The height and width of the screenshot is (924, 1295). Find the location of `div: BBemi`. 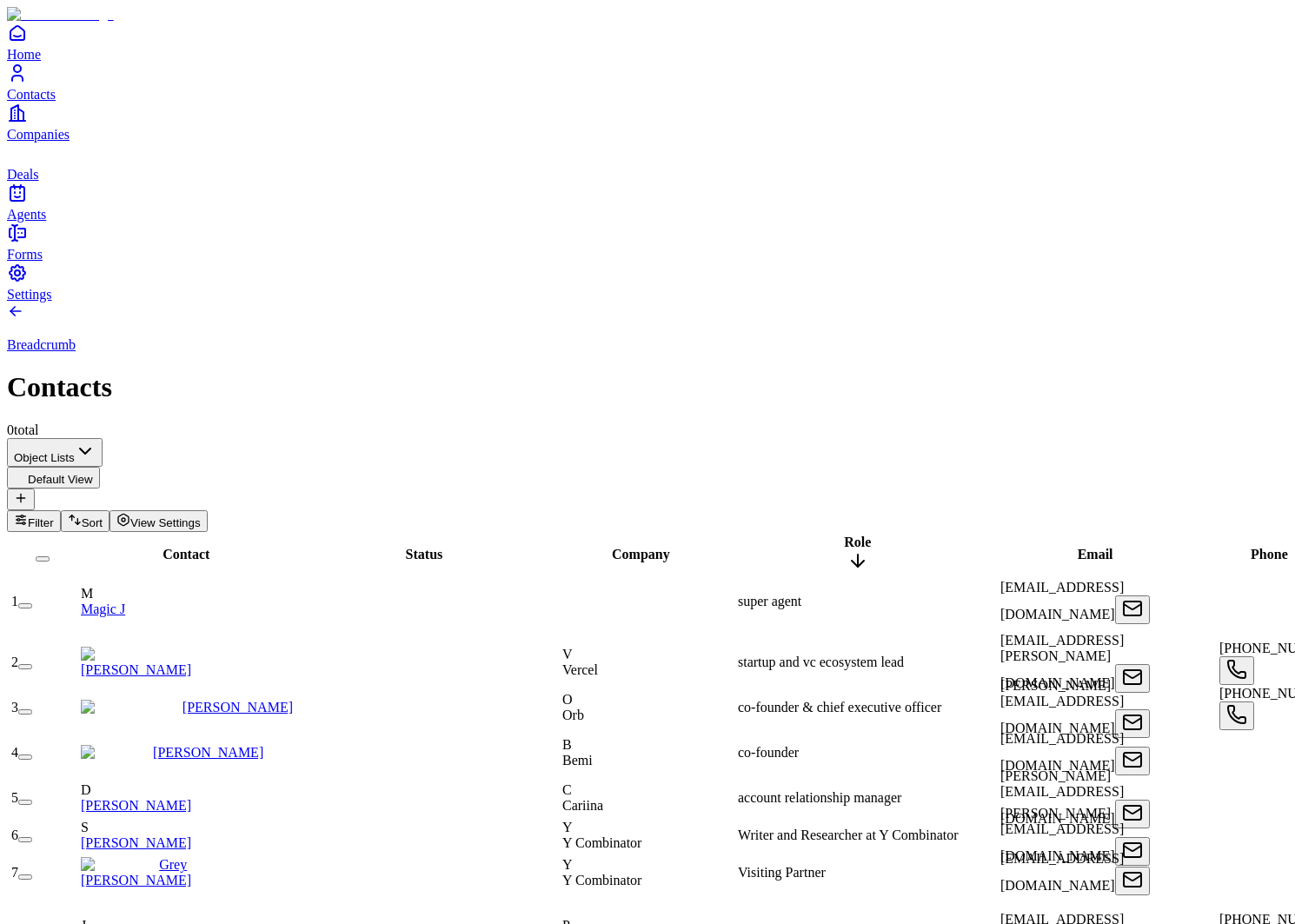

div: BBemi is located at coordinates (649, 753).